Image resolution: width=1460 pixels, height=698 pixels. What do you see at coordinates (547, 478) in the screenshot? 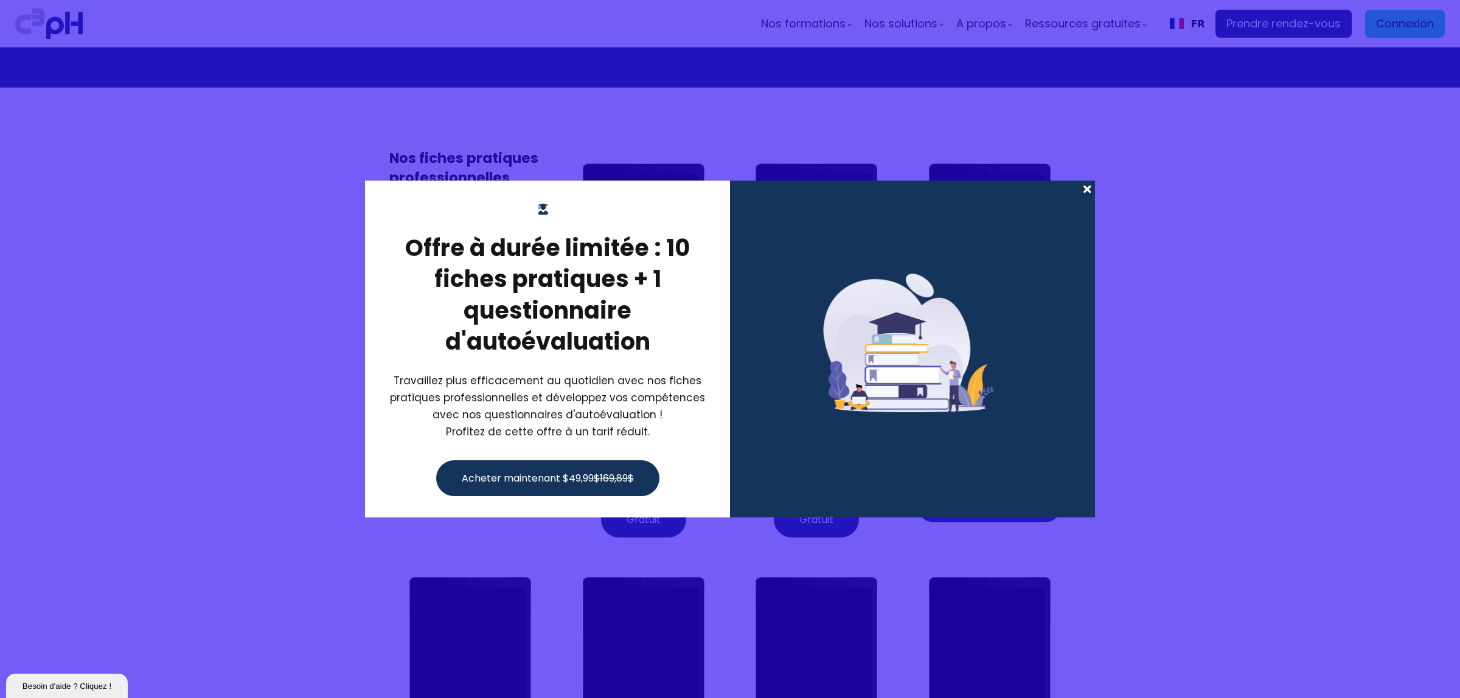
I see `span: Acheter maintenant $49,99` at bounding box center [547, 478].